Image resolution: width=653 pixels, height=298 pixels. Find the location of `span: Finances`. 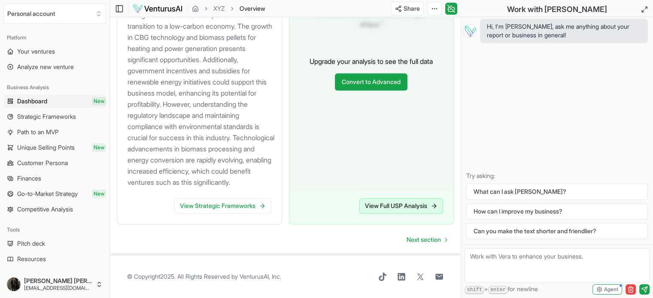

span: Finances is located at coordinates (29, 179).